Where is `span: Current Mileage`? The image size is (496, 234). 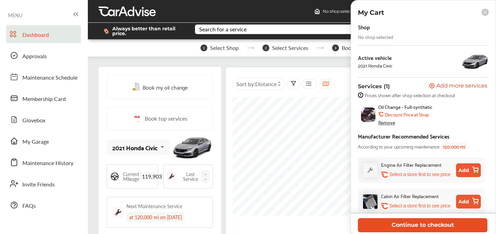
span: Current Mileage is located at coordinates (131, 176).